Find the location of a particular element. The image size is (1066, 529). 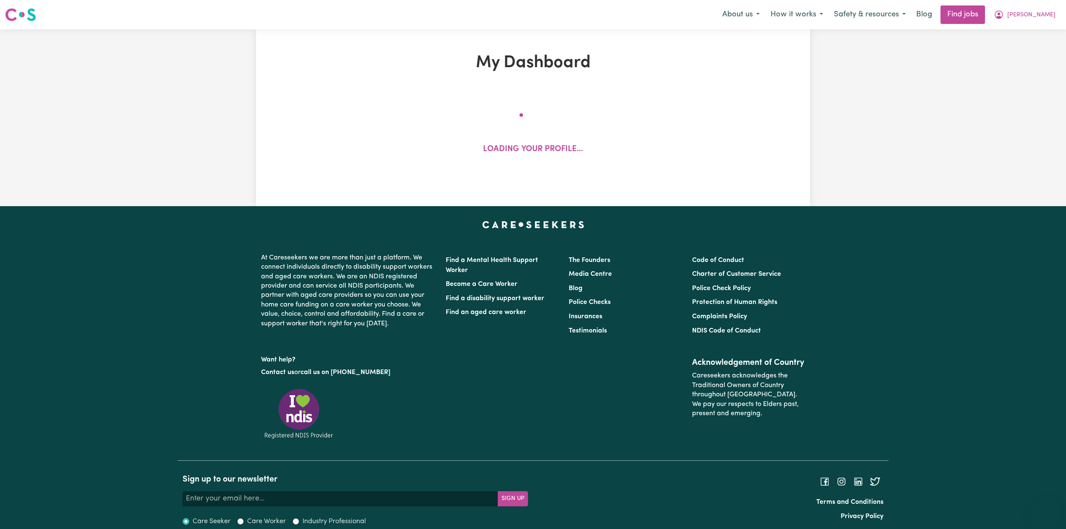

a: Privacy Policy is located at coordinates (862, 516).